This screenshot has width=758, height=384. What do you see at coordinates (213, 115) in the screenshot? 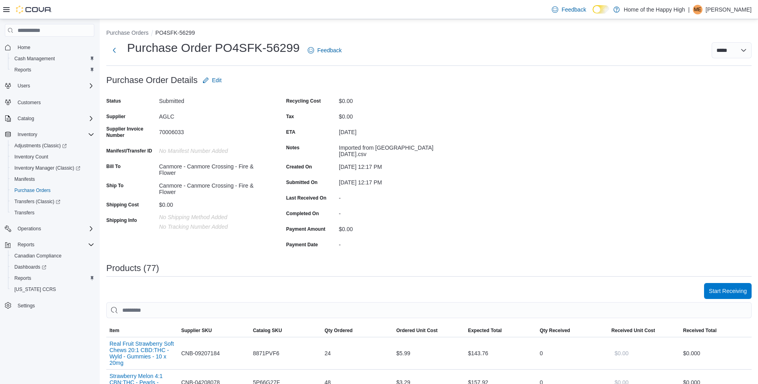
I see `div: AGLC` at bounding box center [213, 115].